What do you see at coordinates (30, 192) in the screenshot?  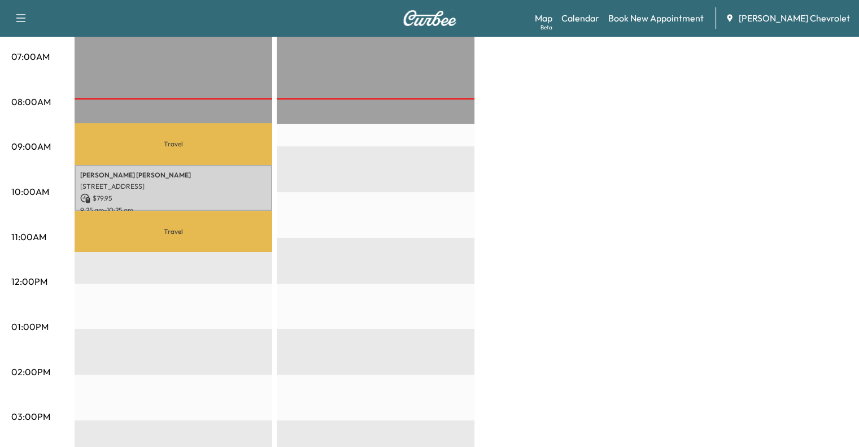 I see `p: 10:00AM` at bounding box center [30, 192].